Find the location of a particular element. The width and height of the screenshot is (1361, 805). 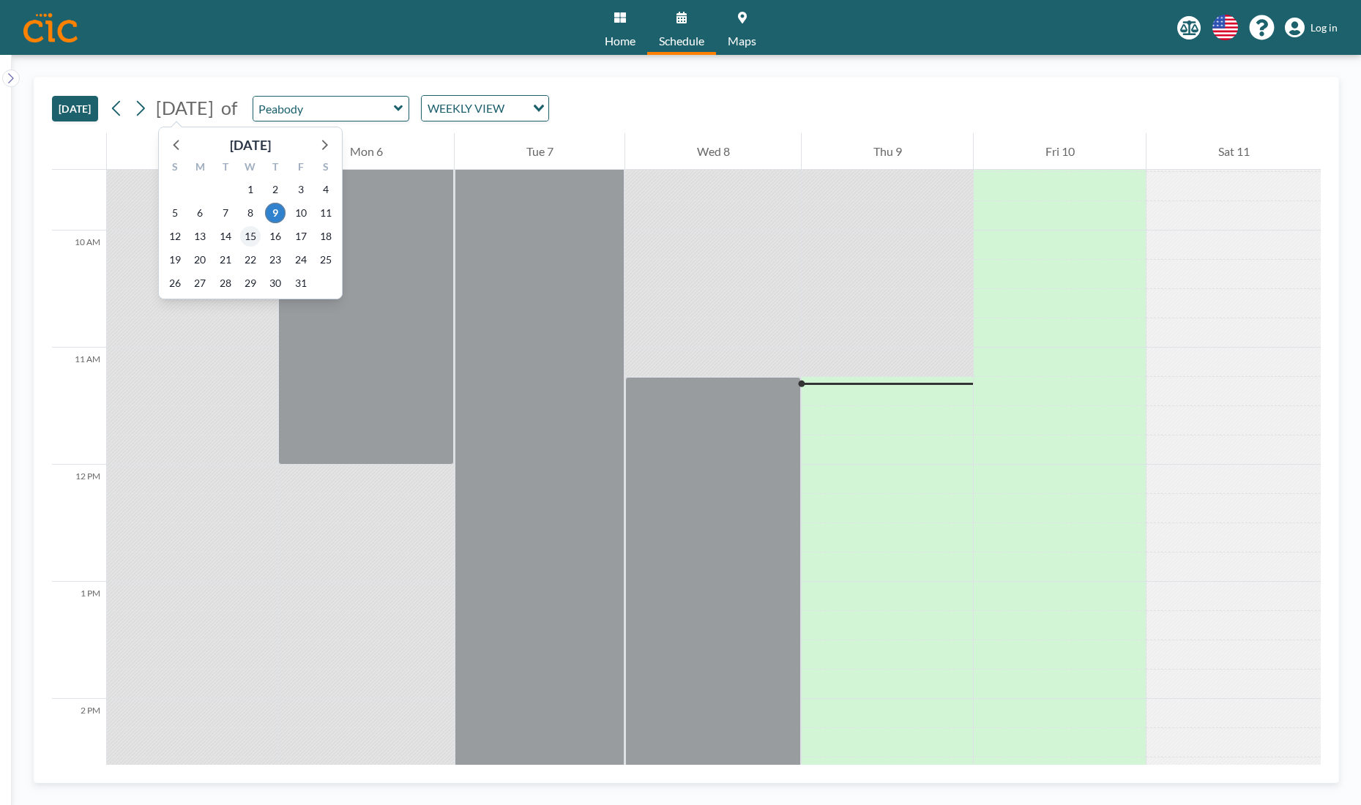

span: Saturday, October 4, 2025 is located at coordinates (326, 190).